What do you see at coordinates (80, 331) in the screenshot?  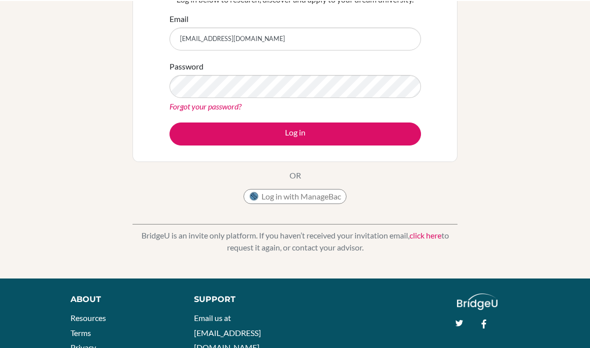 I see `a: Terms` at bounding box center [80, 331].